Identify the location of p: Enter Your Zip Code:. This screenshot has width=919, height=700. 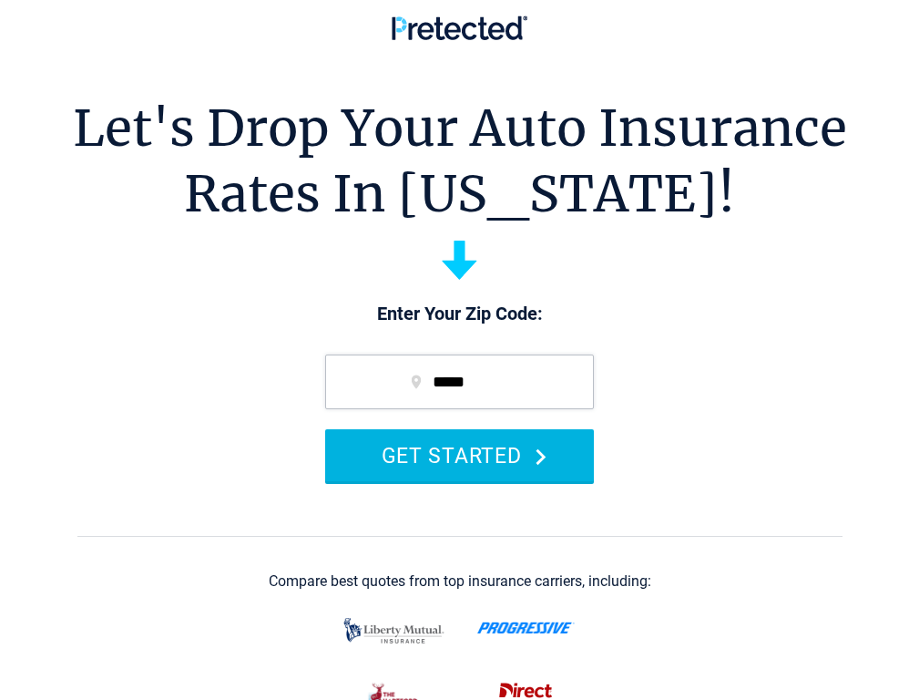
(459, 314).